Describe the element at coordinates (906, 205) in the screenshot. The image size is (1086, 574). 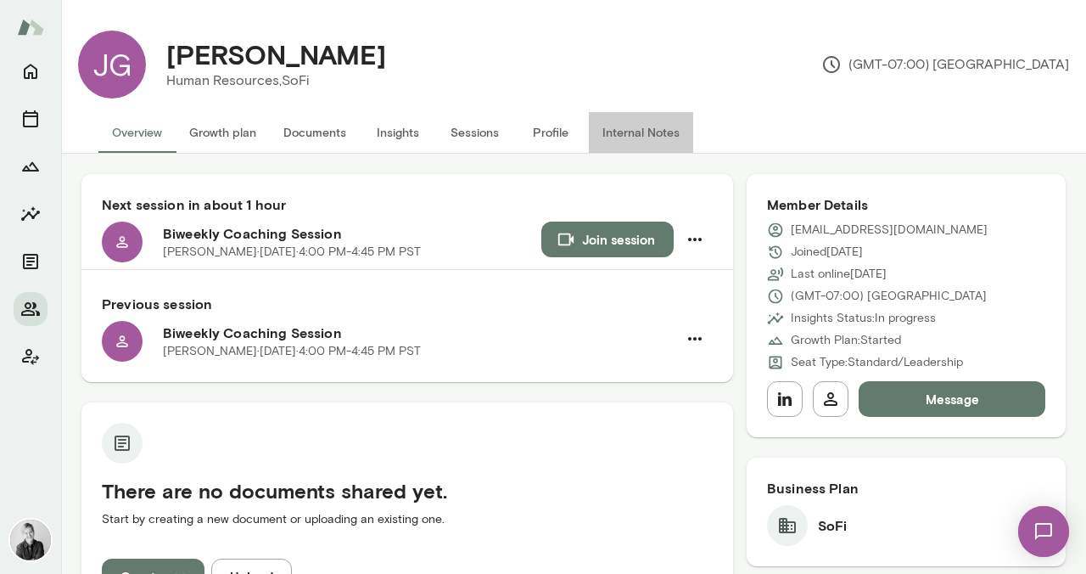
I see `h6: Member Details` at that location.